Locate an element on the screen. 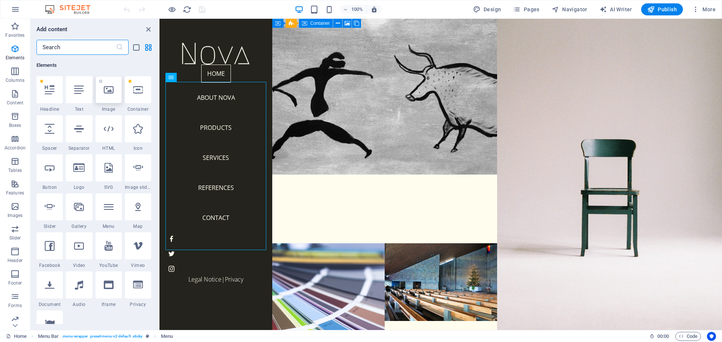 The width and height of the screenshot is (722, 342). span: Video is located at coordinates (79, 266).